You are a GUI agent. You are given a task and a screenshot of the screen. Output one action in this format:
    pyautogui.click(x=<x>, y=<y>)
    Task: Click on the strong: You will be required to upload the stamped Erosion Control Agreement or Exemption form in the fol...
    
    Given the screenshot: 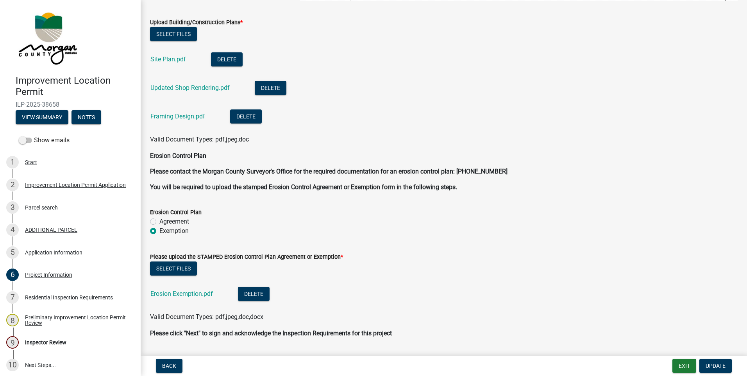 What is the action you would take?
    pyautogui.click(x=304, y=187)
    